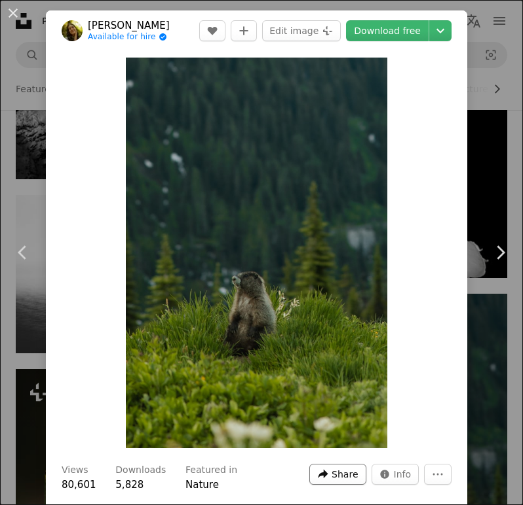 The height and width of the screenshot is (505, 523). Describe the element at coordinates (244, 31) in the screenshot. I see `button: Add to Collection` at that location.